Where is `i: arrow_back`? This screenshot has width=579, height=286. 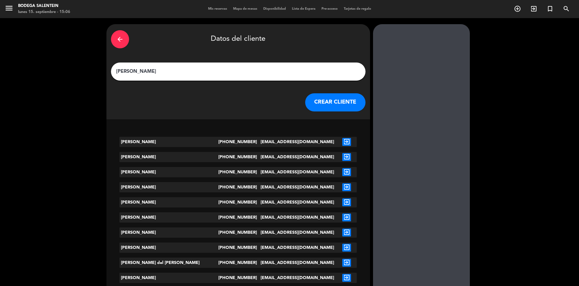 i: arrow_back is located at coordinates (120, 39).